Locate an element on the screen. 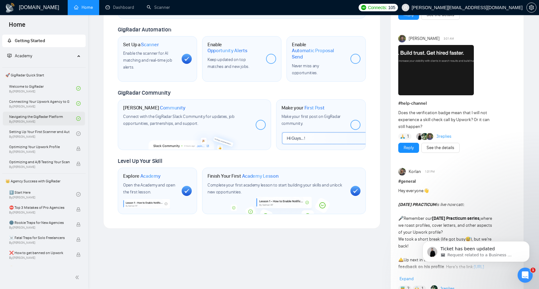  span: Connect with the GigRadar Slack Community for updates, job opportunities, partnerships, and support. is located at coordinates (179, 120).